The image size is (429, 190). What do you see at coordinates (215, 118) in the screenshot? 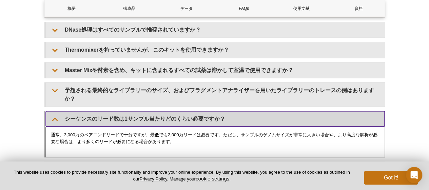
I see `summary: シーケンスのリード数は1サンプル当たりどのくらい必要ですか？` at bounding box center [215, 118].